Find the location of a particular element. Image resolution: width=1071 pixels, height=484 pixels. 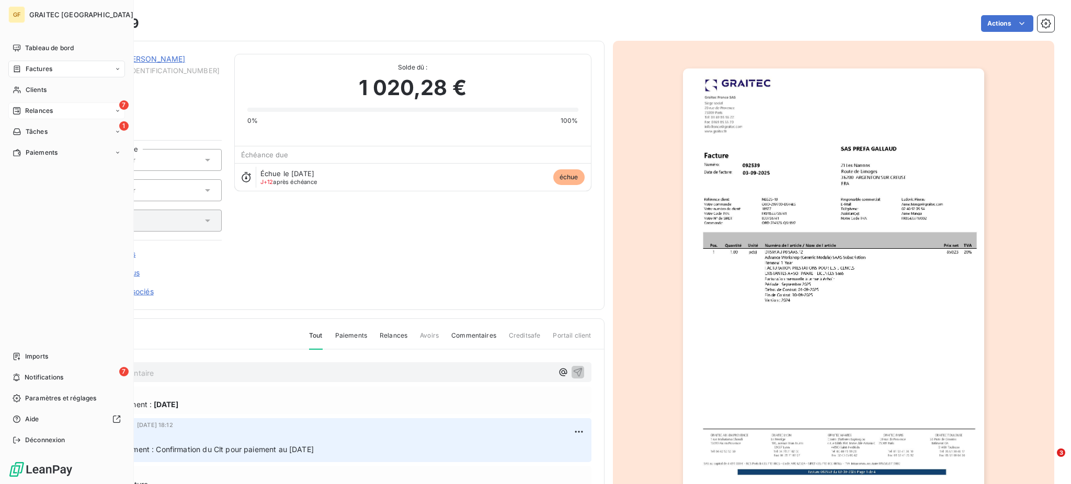

span: Notifications is located at coordinates (44, 378).